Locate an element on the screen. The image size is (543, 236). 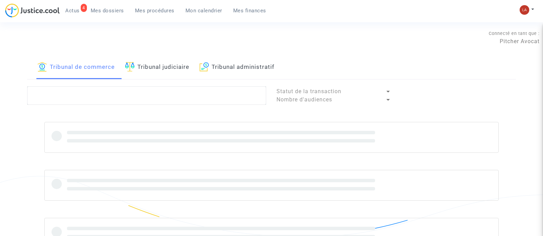
img: icon-faciliter-sm.svg is located at coordinates (130, 67).